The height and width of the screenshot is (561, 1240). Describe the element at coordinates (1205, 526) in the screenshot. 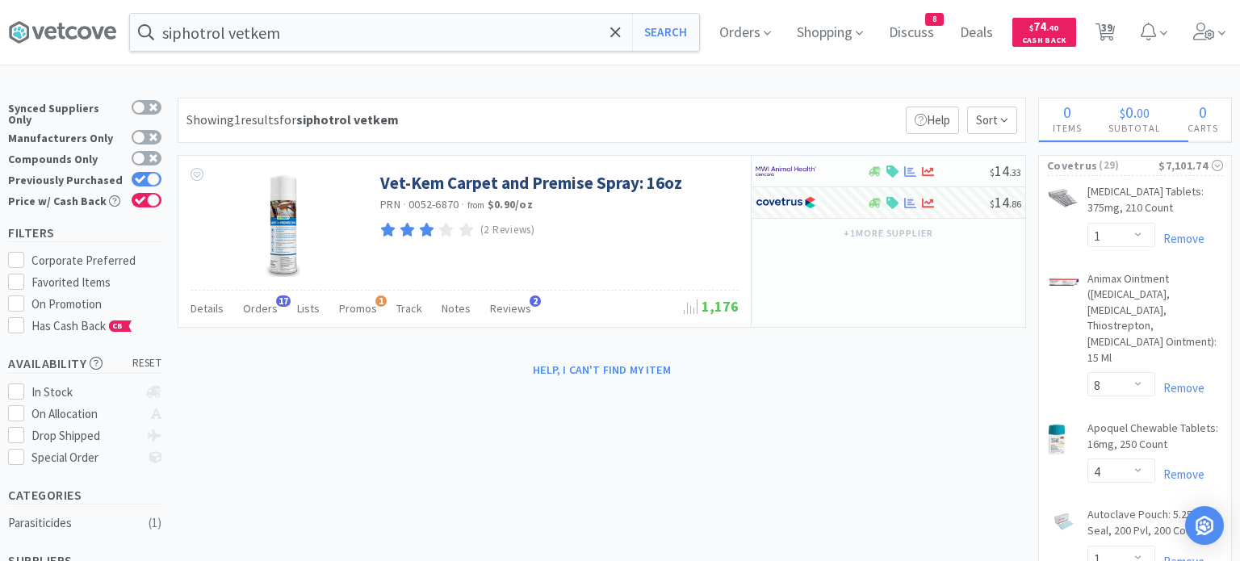

I see `div: Open Intercom Messenger` at that location.